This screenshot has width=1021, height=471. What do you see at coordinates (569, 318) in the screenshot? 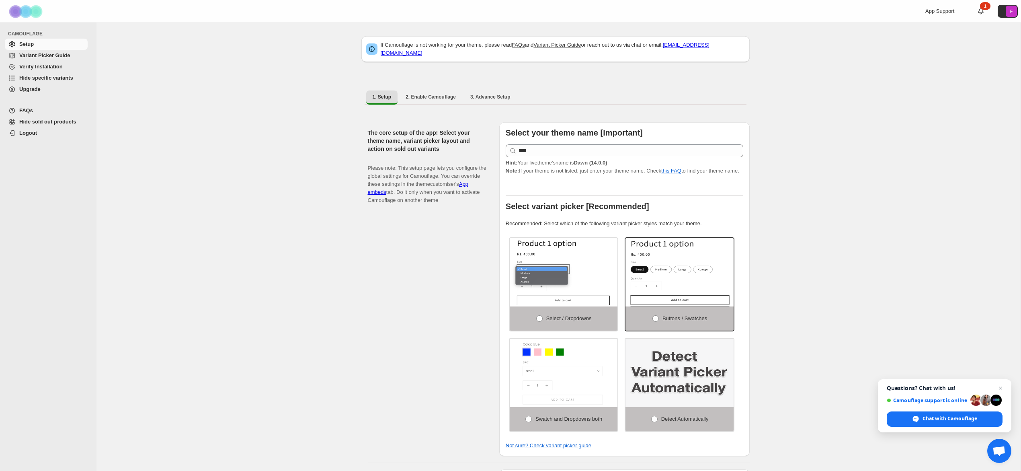
I see `span: Select / Dropdowns` at bounding box center [569, 318].